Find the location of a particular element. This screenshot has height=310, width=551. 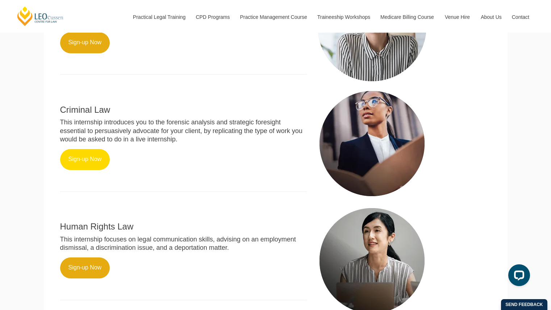

a: Practical Legal Training is located at coordinates (159, 17).